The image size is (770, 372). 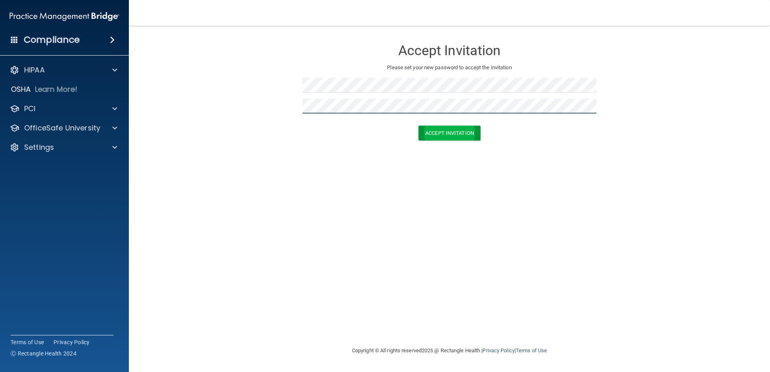 What do you see at coordinates (43, 354) in the screenshot?
I see `span: Ⓒ Rectangle Health 2024` at bounding box center [43, 354].